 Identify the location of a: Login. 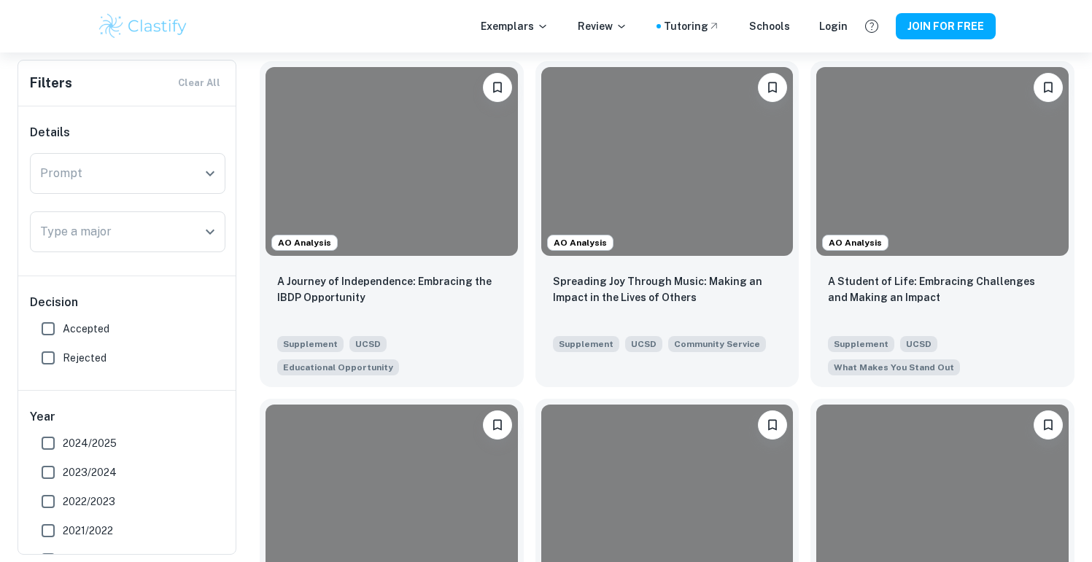
(833, 26).